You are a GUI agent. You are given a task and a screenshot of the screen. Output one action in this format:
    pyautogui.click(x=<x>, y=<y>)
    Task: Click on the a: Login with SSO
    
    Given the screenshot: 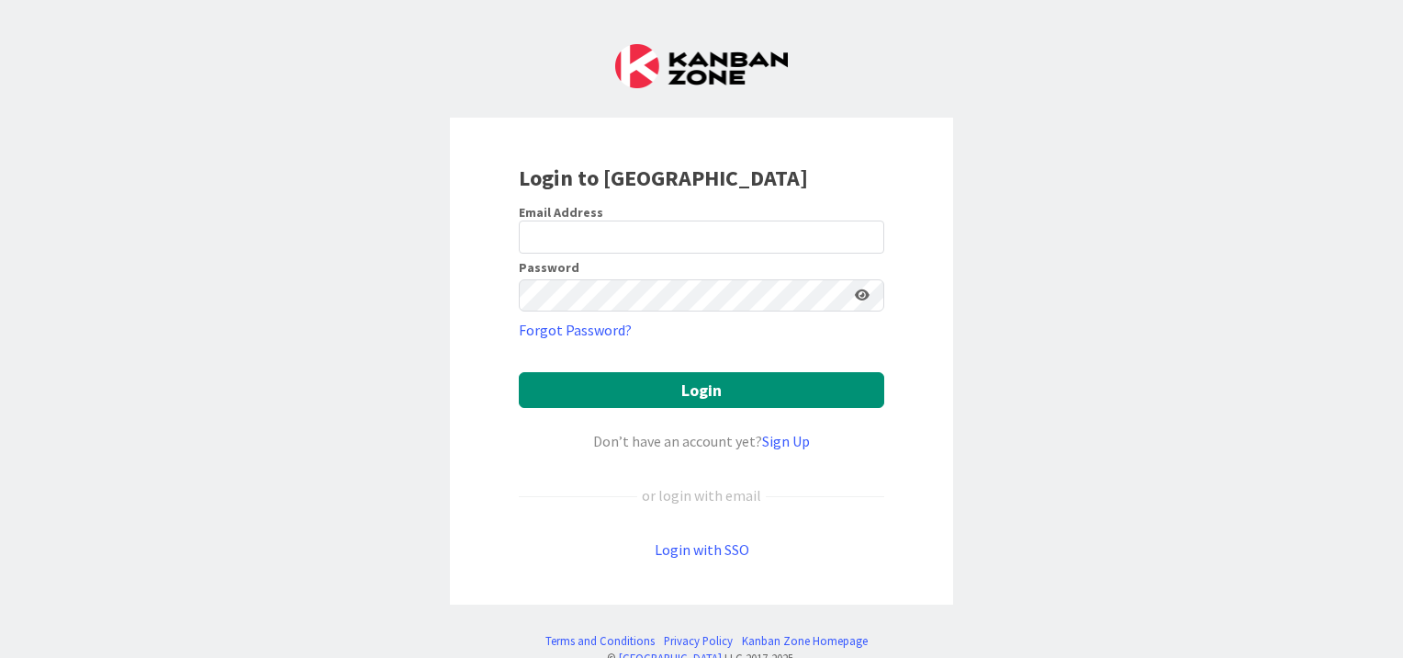 What is the action you would take?
    pyautogui.click(x=702, y=549)
    